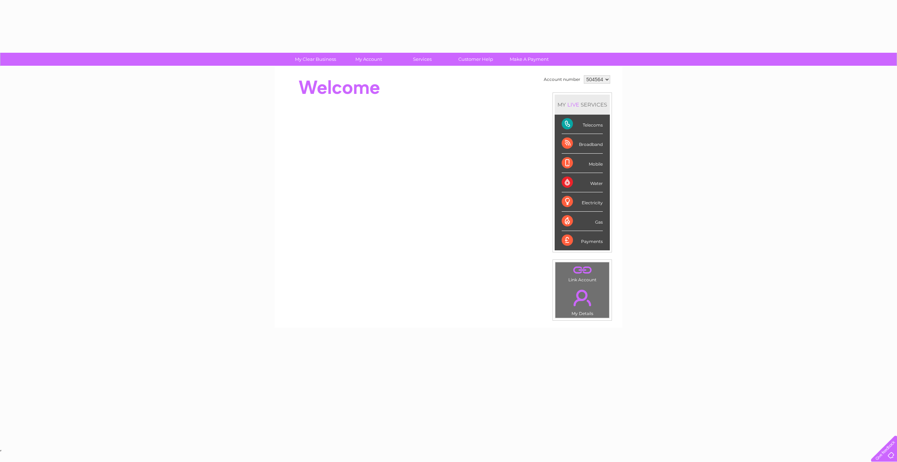  What do you see at coordinates (582, 301) in the screenshot?
I see `td: My Details` at bounding box center [582, 301].